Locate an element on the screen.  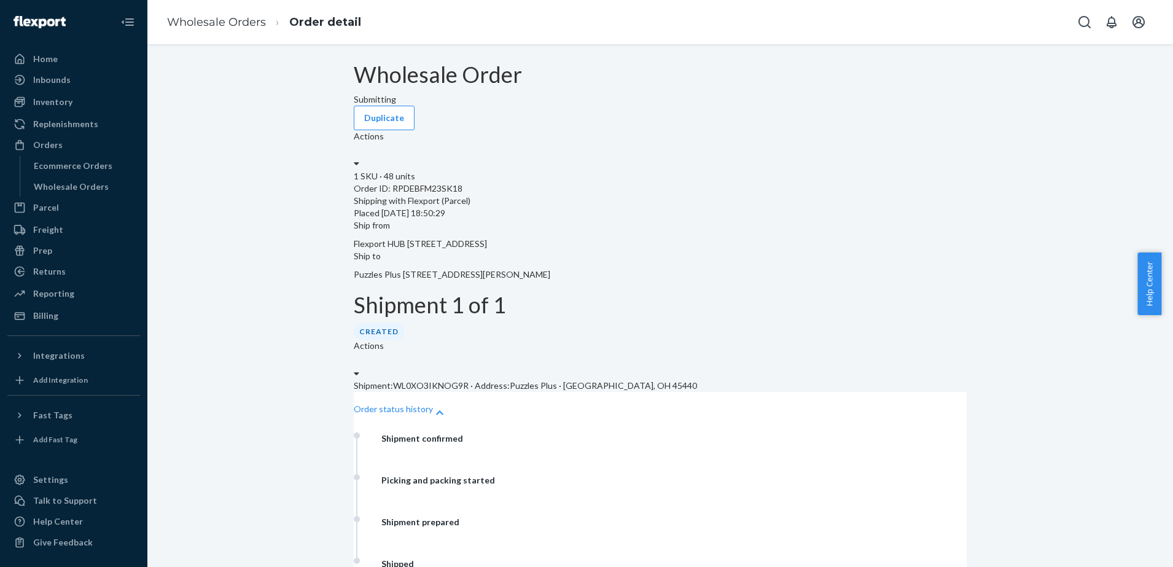
div: Orders is located at coordinates (48, 145).